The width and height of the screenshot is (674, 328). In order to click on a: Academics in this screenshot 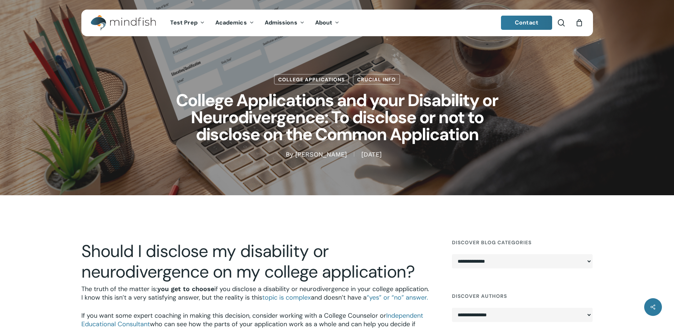, I will do `click(235, 23)`.